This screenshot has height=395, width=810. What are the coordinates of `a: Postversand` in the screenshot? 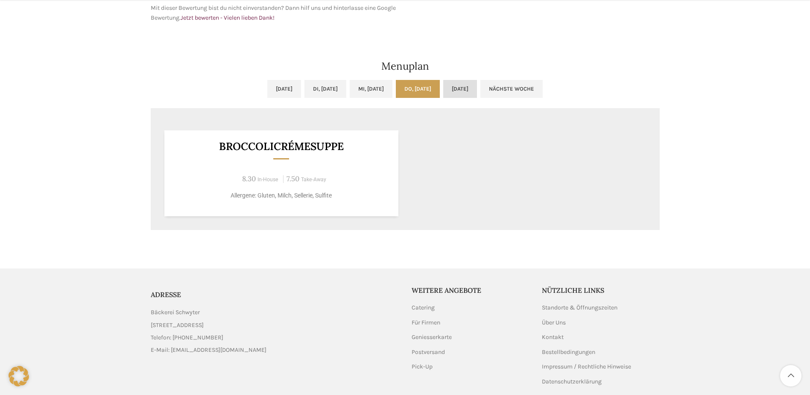 It's located at (429, 352).